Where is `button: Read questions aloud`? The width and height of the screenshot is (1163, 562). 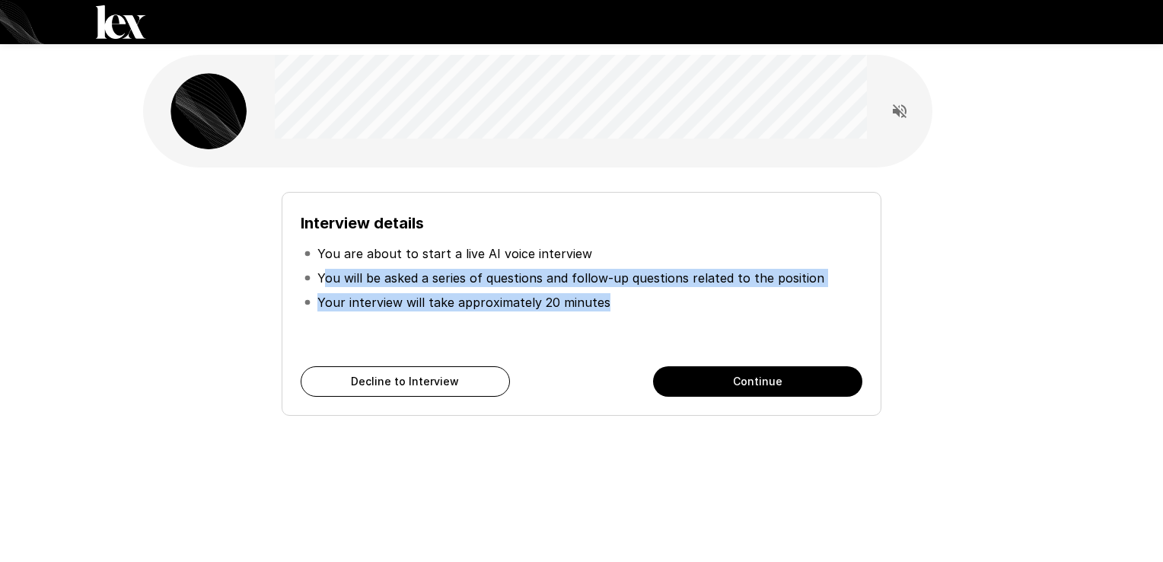 button: Read questions aloud is located at coordinates (900, 111).